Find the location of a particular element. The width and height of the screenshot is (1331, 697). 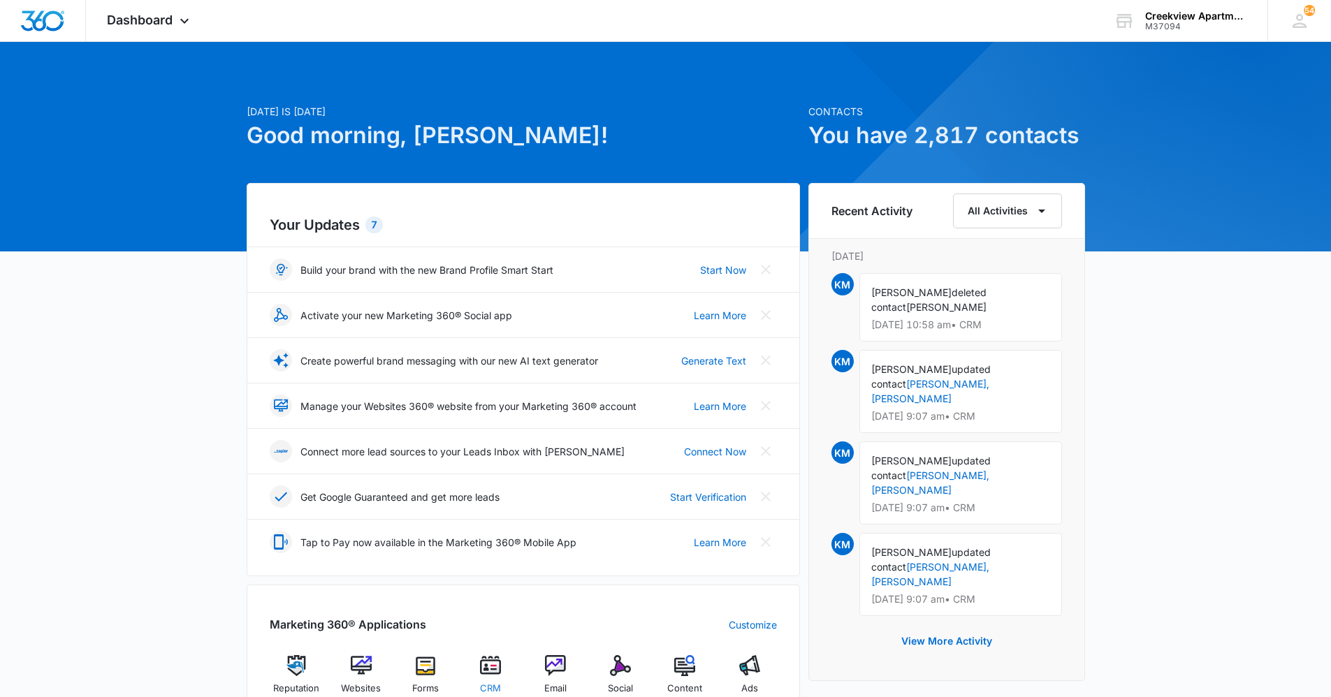

button: All Activities is located at coordinates (1008, 211).